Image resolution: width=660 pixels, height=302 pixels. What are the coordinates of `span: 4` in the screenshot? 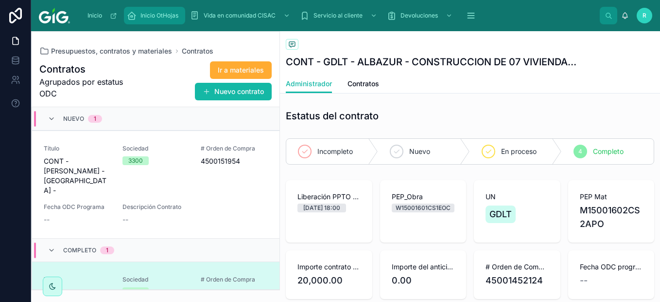 It's located at (581, 151).